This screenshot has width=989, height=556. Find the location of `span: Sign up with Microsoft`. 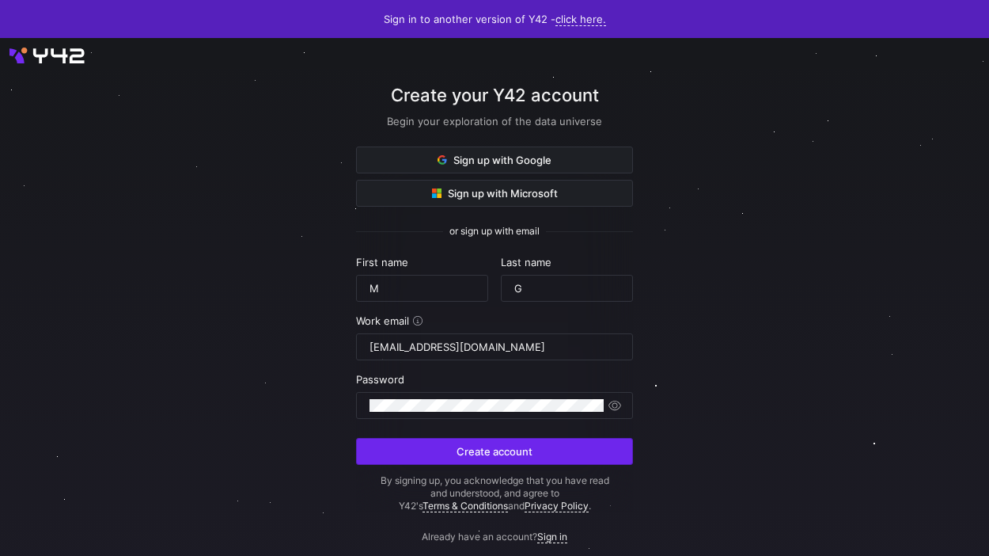

span: Sign up with Microsoft is located at coordinates (495, 193).